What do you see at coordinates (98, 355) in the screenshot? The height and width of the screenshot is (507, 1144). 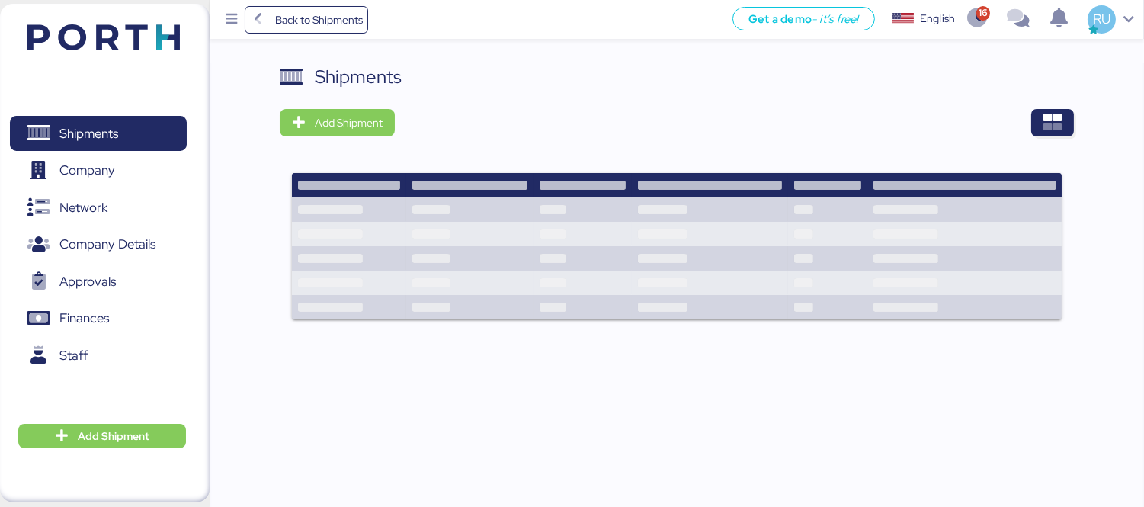 I see `a: Staff` at bounding box center [98, 355].